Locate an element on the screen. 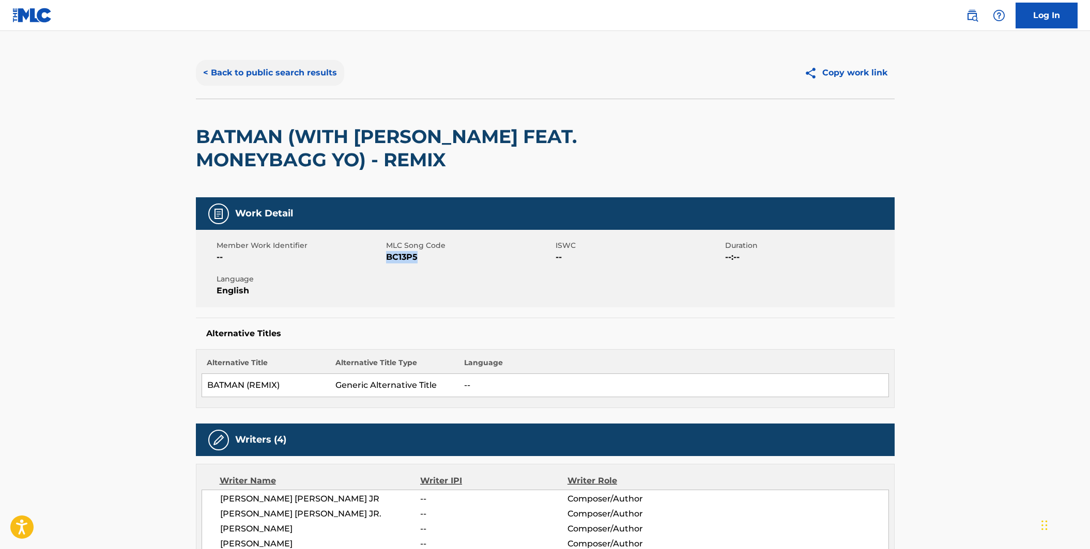 This screenshot has height=549, width=1090. span: MLC Song Code is located at coordinates (469, 245).